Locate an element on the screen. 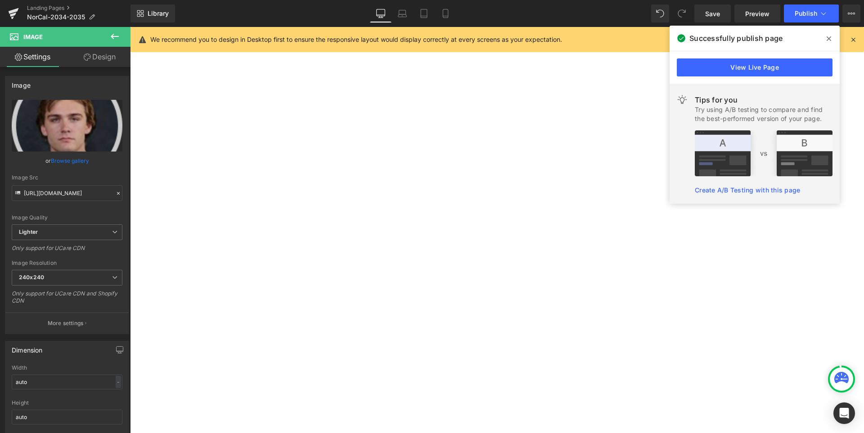 Image resolution: width=864 pixels, height=433 pixels. a: New Library is located at coordinates (153, 13).